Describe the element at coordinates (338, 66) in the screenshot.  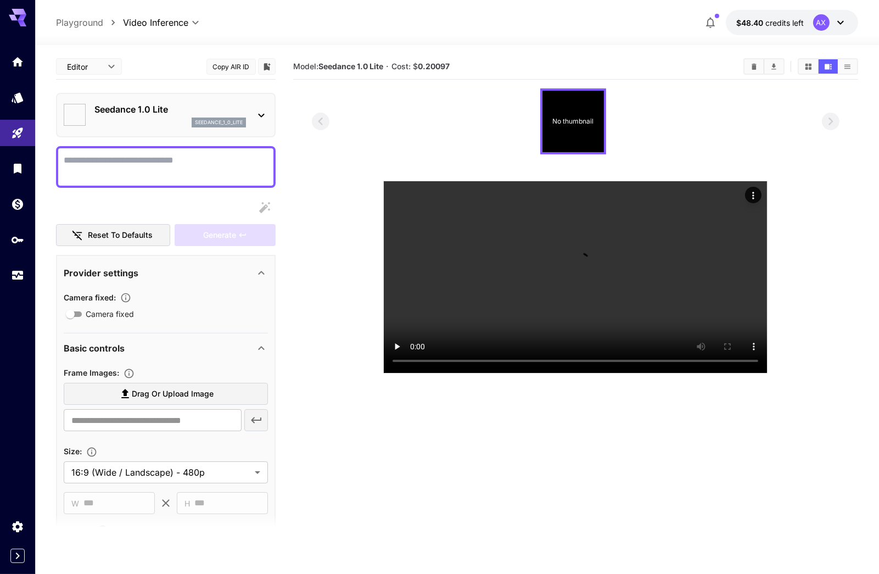
I see `span: Model:` at that location.